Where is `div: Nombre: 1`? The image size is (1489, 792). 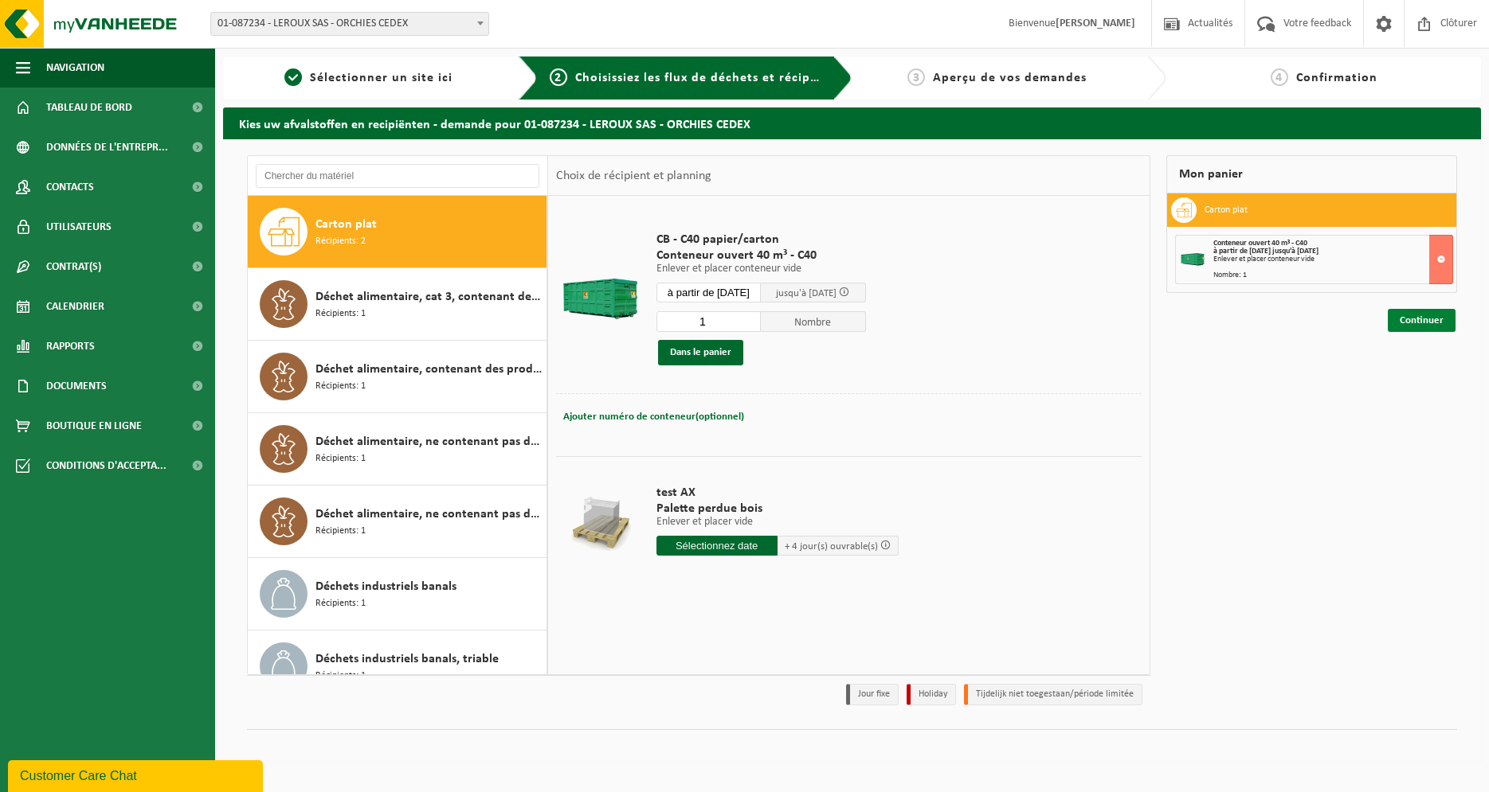 div: Nombre: 1 is located at coordinates (1332, 276).